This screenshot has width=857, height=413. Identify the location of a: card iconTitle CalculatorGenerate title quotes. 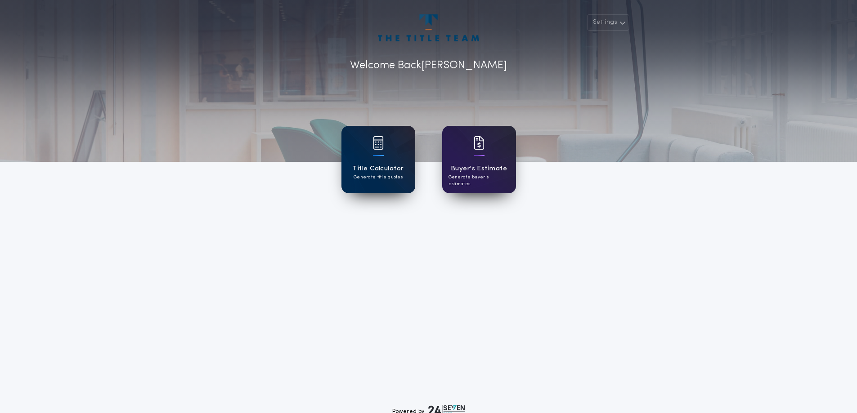
(378, 160).